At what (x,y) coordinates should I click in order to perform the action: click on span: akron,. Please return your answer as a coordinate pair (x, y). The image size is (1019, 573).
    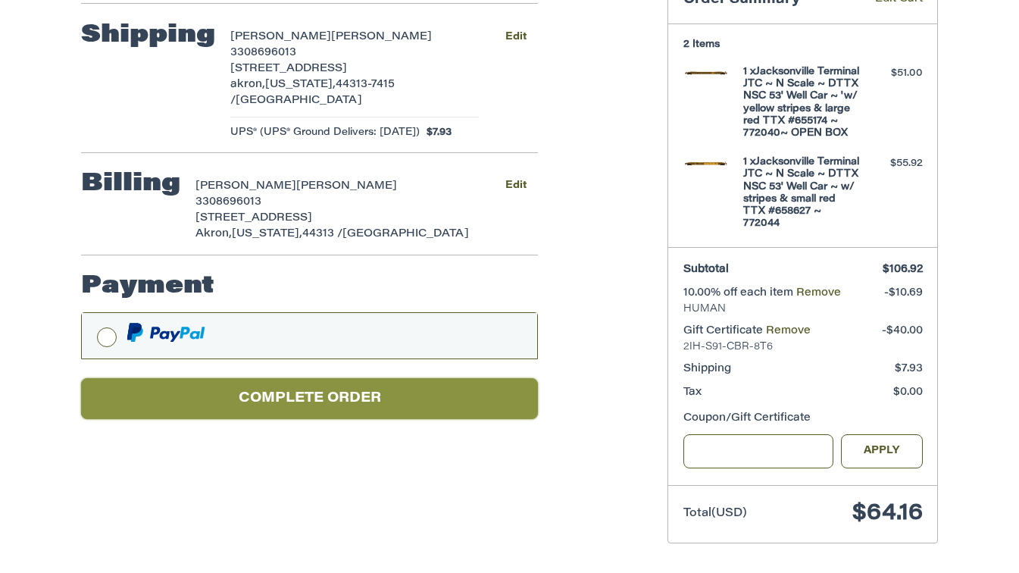
    Looking at the image, I should click on (248, 85).